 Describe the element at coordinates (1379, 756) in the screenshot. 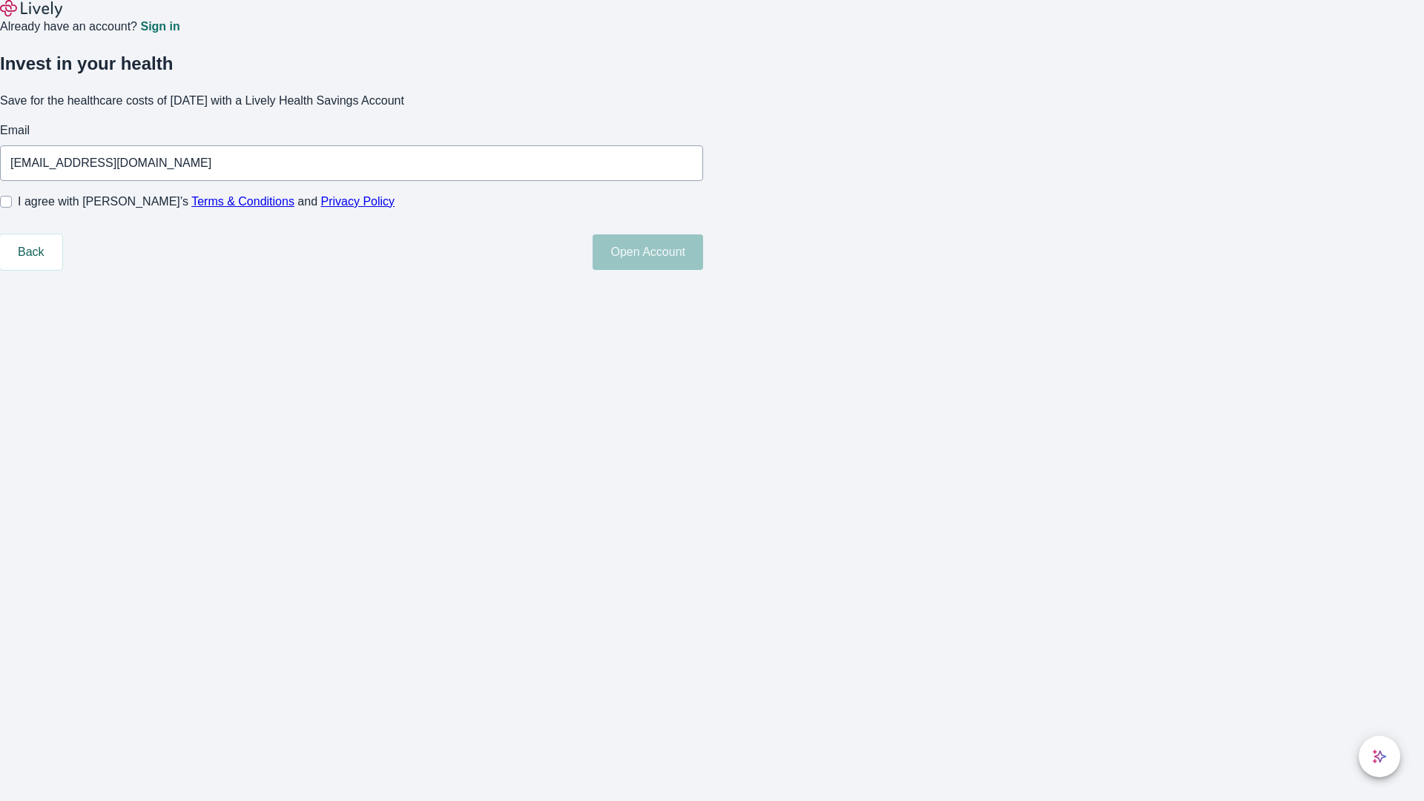

I see `svg: Lively AI Assistant` at that location.